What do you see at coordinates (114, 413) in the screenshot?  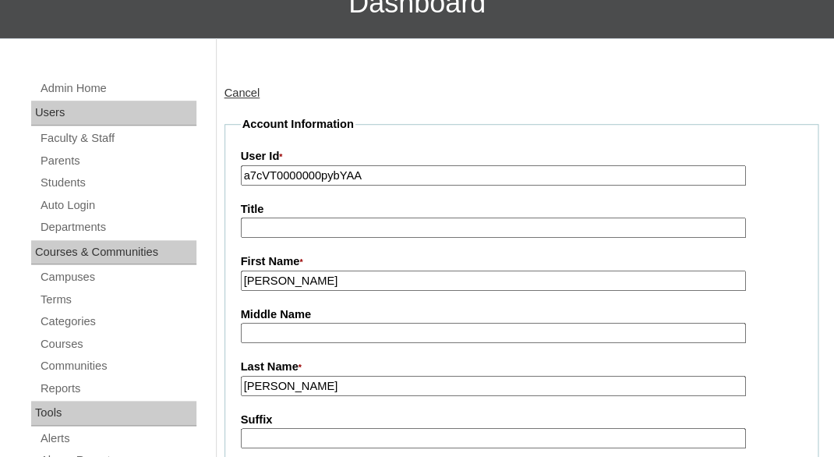 I see `div: Tools` at bounding box center [114, 413].